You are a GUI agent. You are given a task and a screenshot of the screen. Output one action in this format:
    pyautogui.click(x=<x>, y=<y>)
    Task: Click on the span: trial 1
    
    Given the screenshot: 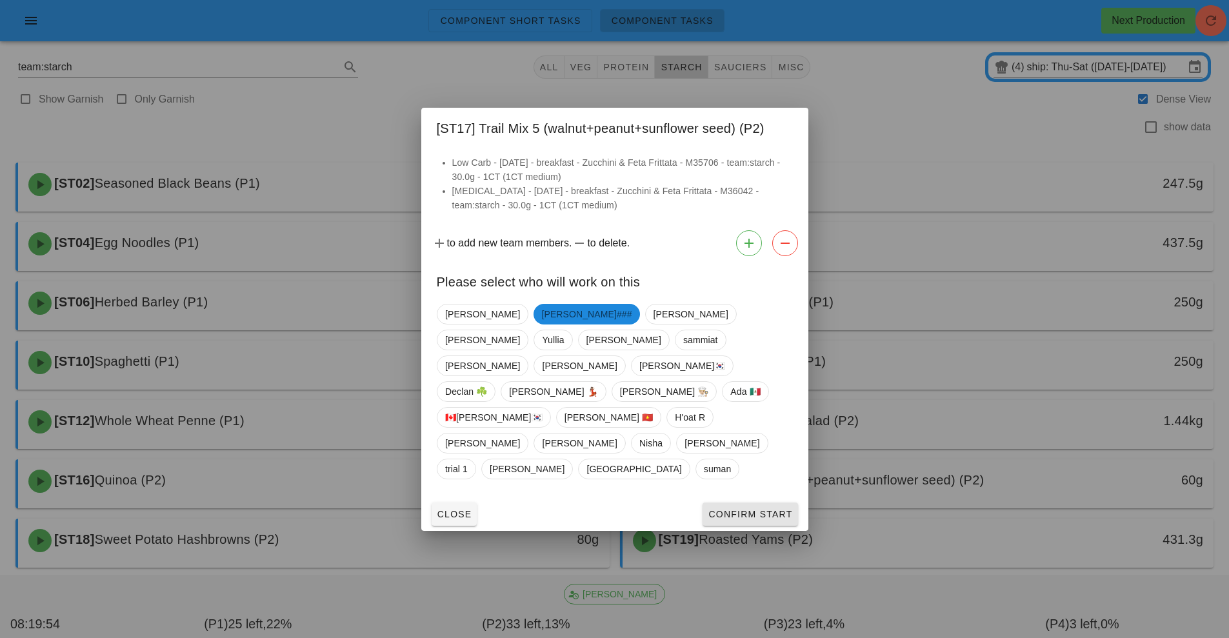 What is the action you would take?
    pyautogui.click(x=456, y=469)
    